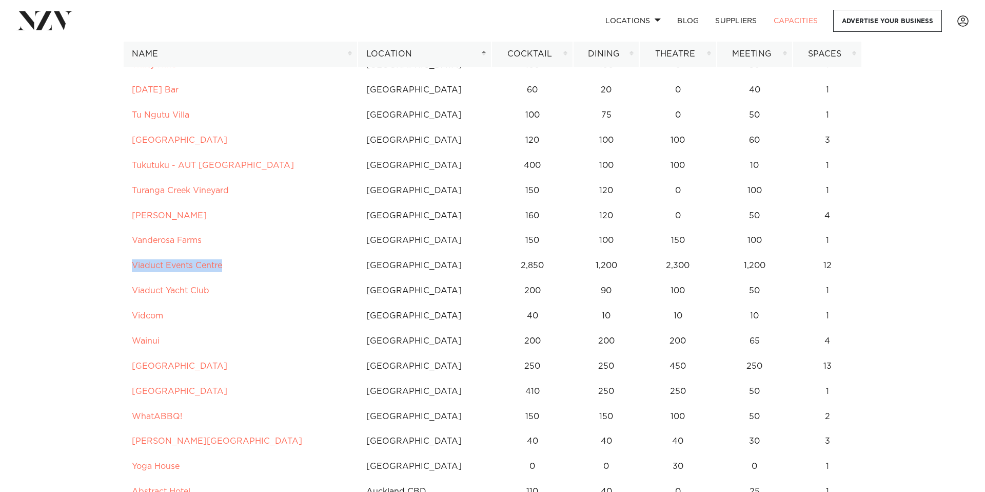  I want to click on td: 13, so click(827, 366).